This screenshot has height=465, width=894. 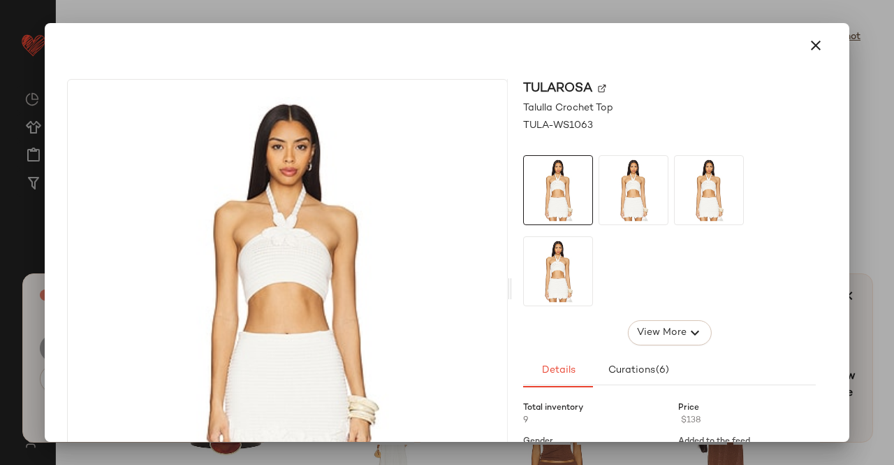 What do you see at coordinates (558, 125) in the screenshot?
I see `span: TULA-WS1063` at bounding box center [558, 125].